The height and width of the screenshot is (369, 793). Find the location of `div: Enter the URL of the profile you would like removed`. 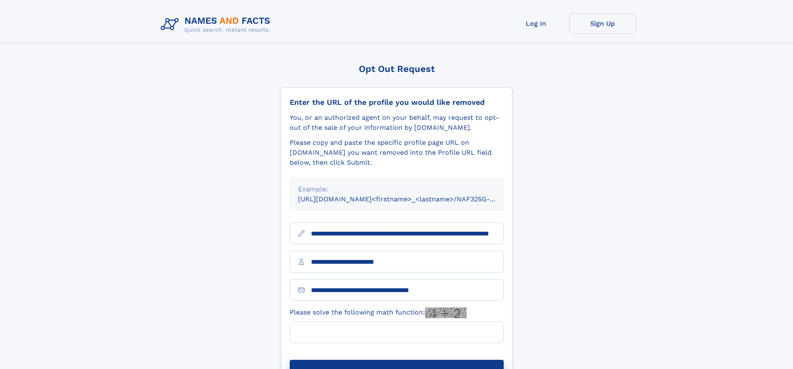

div: Enter the URL of the profile you would like removed is located at coordinates (397, 102).